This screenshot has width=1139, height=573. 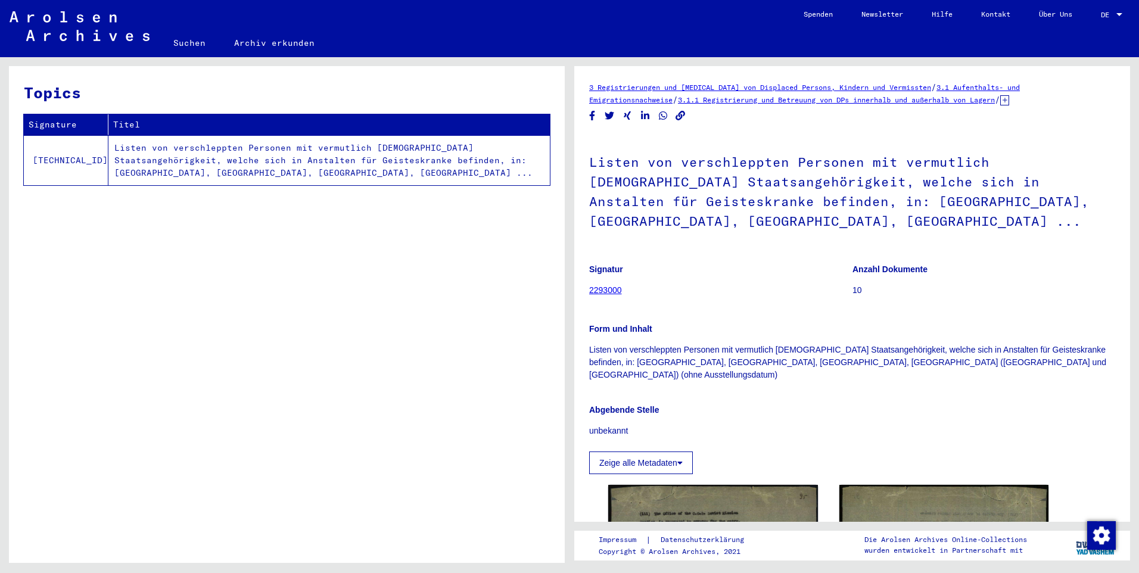 I want to click on p: unbekannt, so click(x=852, y=431).